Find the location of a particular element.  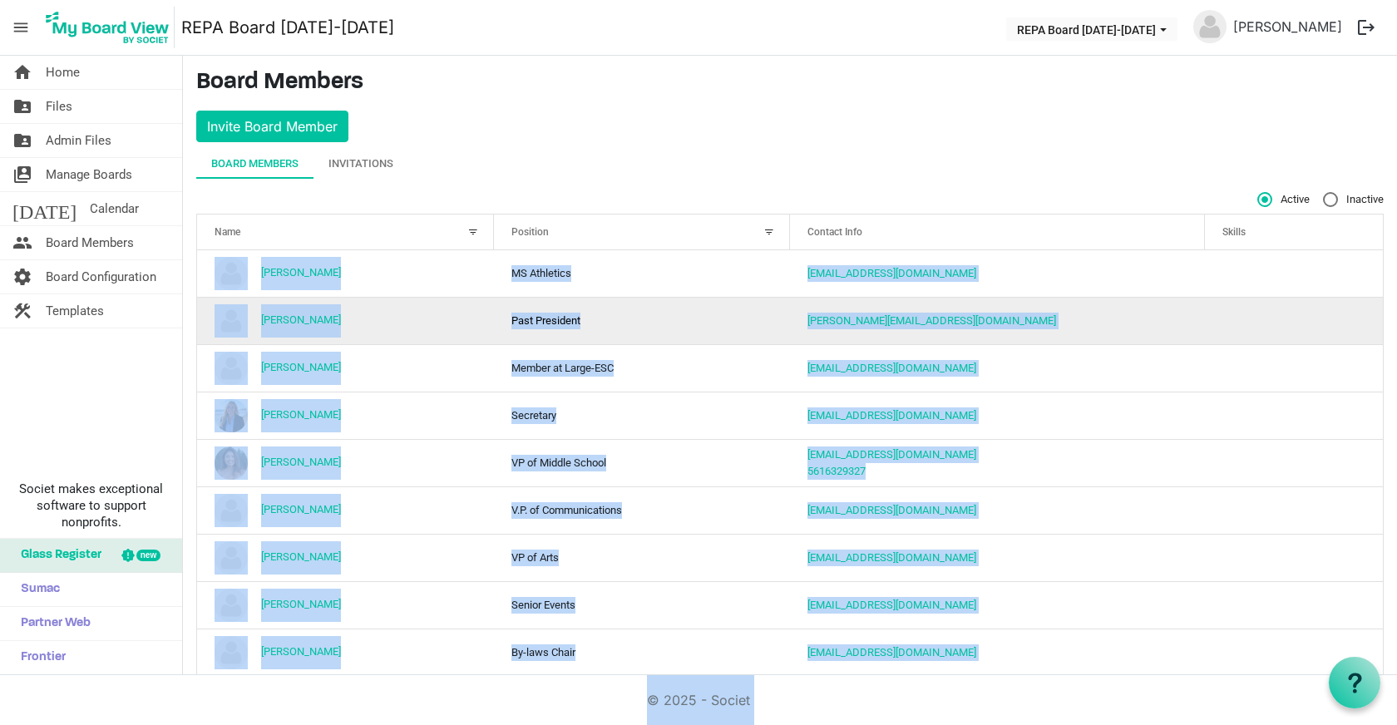

a: 5616329327 is located at coordinates (837, 471).